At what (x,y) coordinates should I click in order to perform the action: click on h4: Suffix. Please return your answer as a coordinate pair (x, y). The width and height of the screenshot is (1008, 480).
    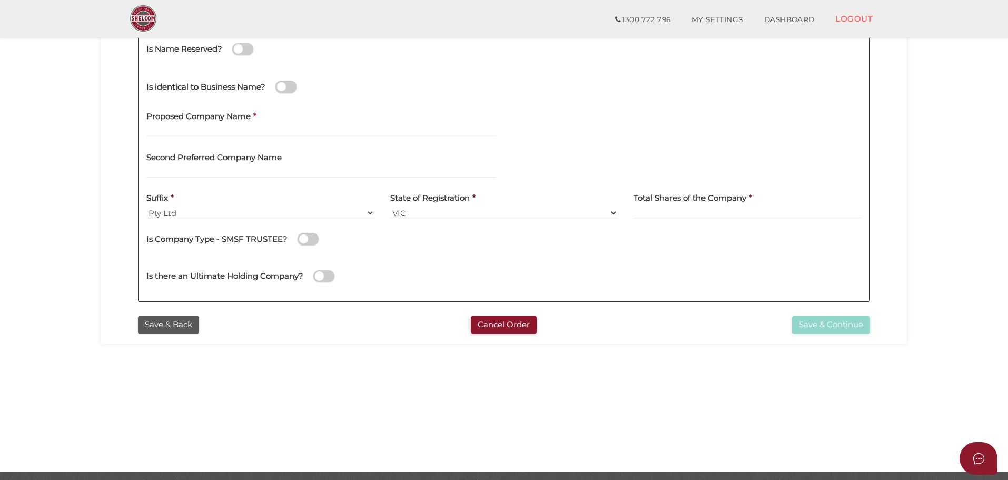
    Looking at the image, I should click on (157, 198).